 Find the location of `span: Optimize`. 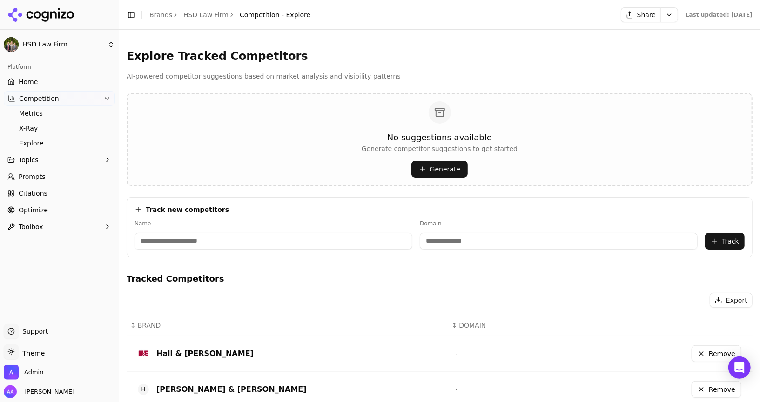

span: Optimize is located at coordinates (33, 210).